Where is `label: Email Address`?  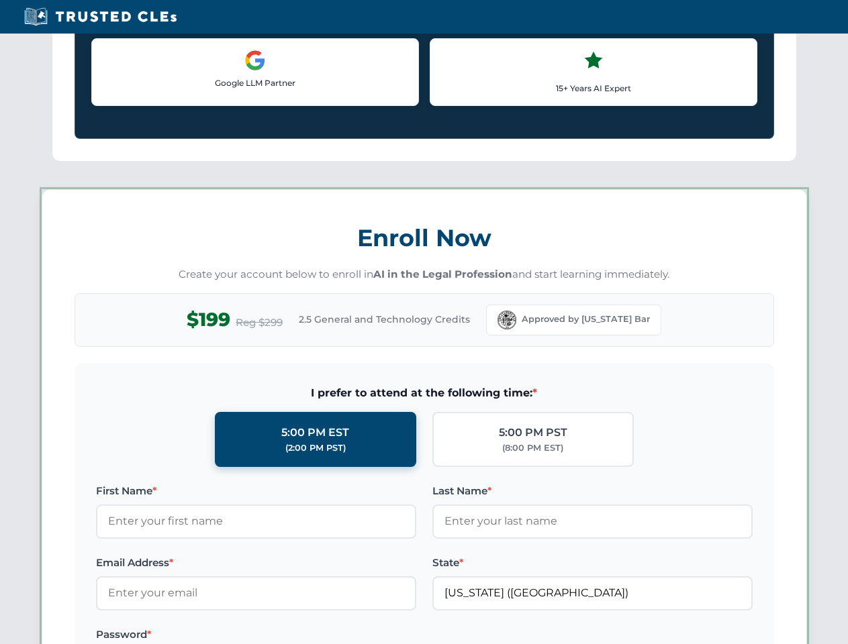 label: Email Address is located at coordinates (256, 563).